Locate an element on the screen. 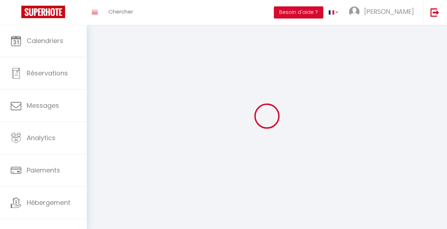 The image size is (447, 229). span: Hébergement is located at coordinates (48, 202).